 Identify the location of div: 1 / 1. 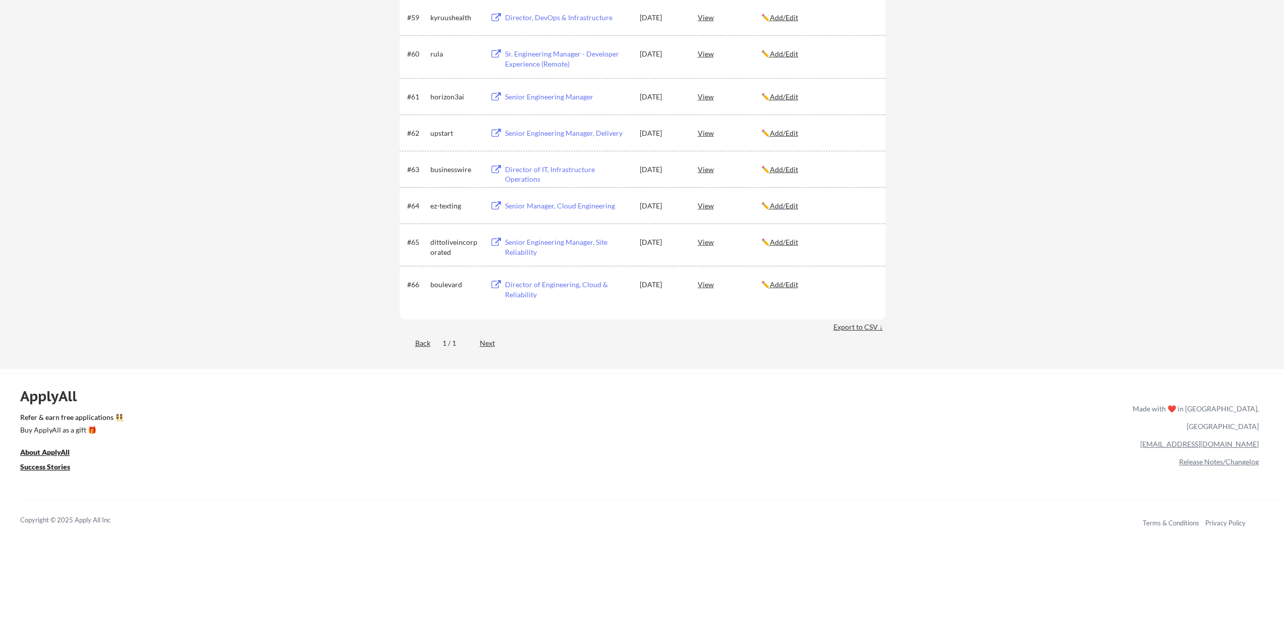
(455, 343).